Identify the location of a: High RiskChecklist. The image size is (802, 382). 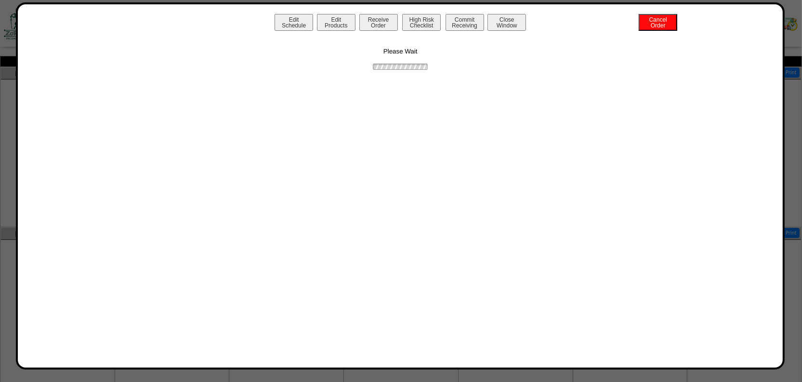
(422, 26).